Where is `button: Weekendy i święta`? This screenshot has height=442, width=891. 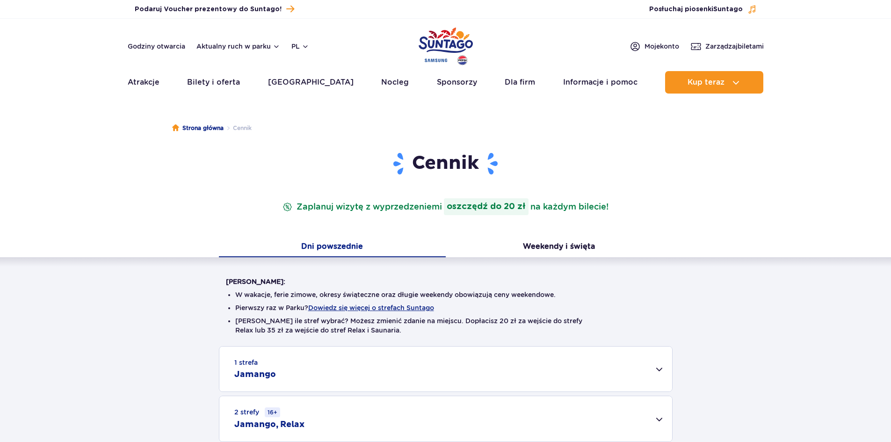 button: Weekendy i święta is located at coordinates (559, 247).